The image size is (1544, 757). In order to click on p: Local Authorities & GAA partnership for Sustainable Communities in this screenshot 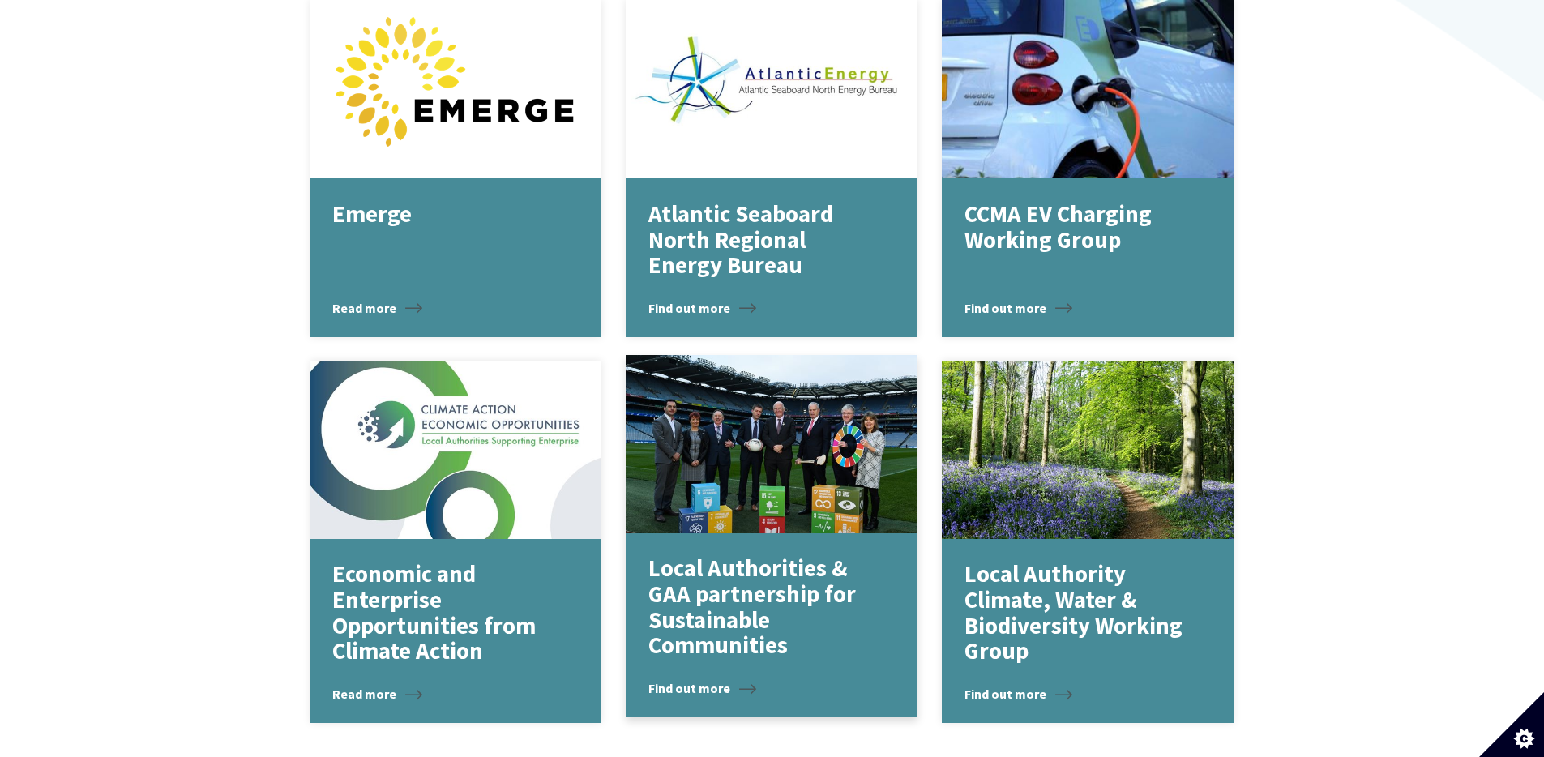, I will do `click(759, 607)`.